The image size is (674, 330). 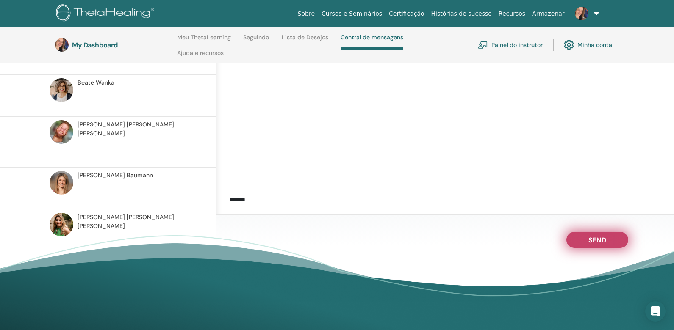 What do you see at coordinates (96, 83) in the screenshot?
I see `span: Beate Wanka` at bounding box center [96, 83].